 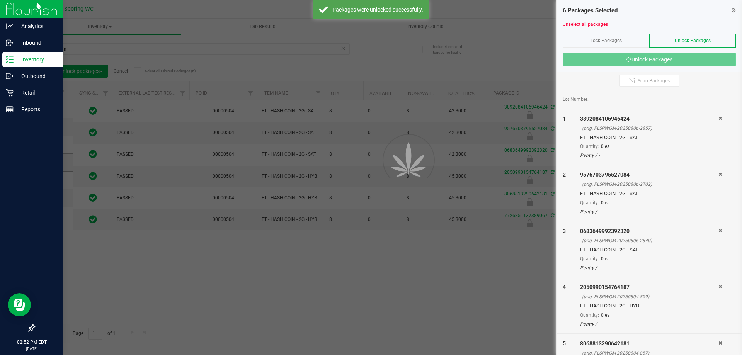 What do you see at coordinates (649, 119) in the screenshot?
I see `div: 3892084106946424` at bounding box center [649, 119].